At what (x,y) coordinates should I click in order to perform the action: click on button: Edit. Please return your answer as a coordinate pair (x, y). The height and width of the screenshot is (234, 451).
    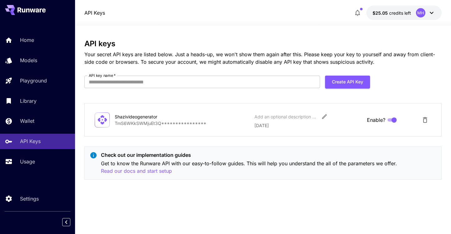
    Looking at the image, I should click on (324, 116).